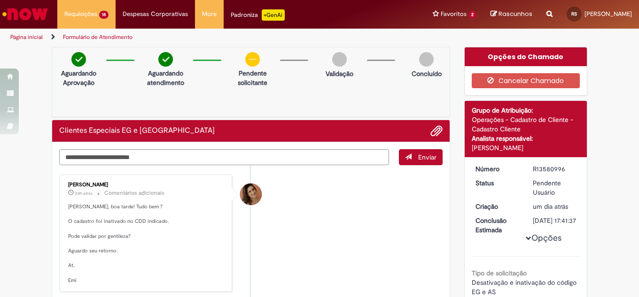 The width and height of the screenshot is (639, 297). What do you see at coordinates (497, 183) in the screenshot?
I see `dt: Status` at bounding box center [497, 183].